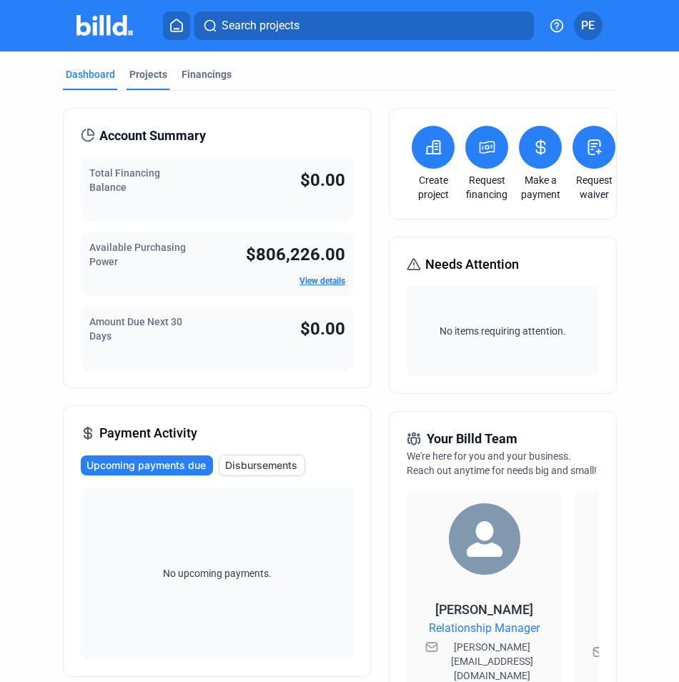 The height and width of the screenshot is (682, 679). Describe the element at coordinates (541, 187) in the screenshot. I see `a: Make a payment` at that location.